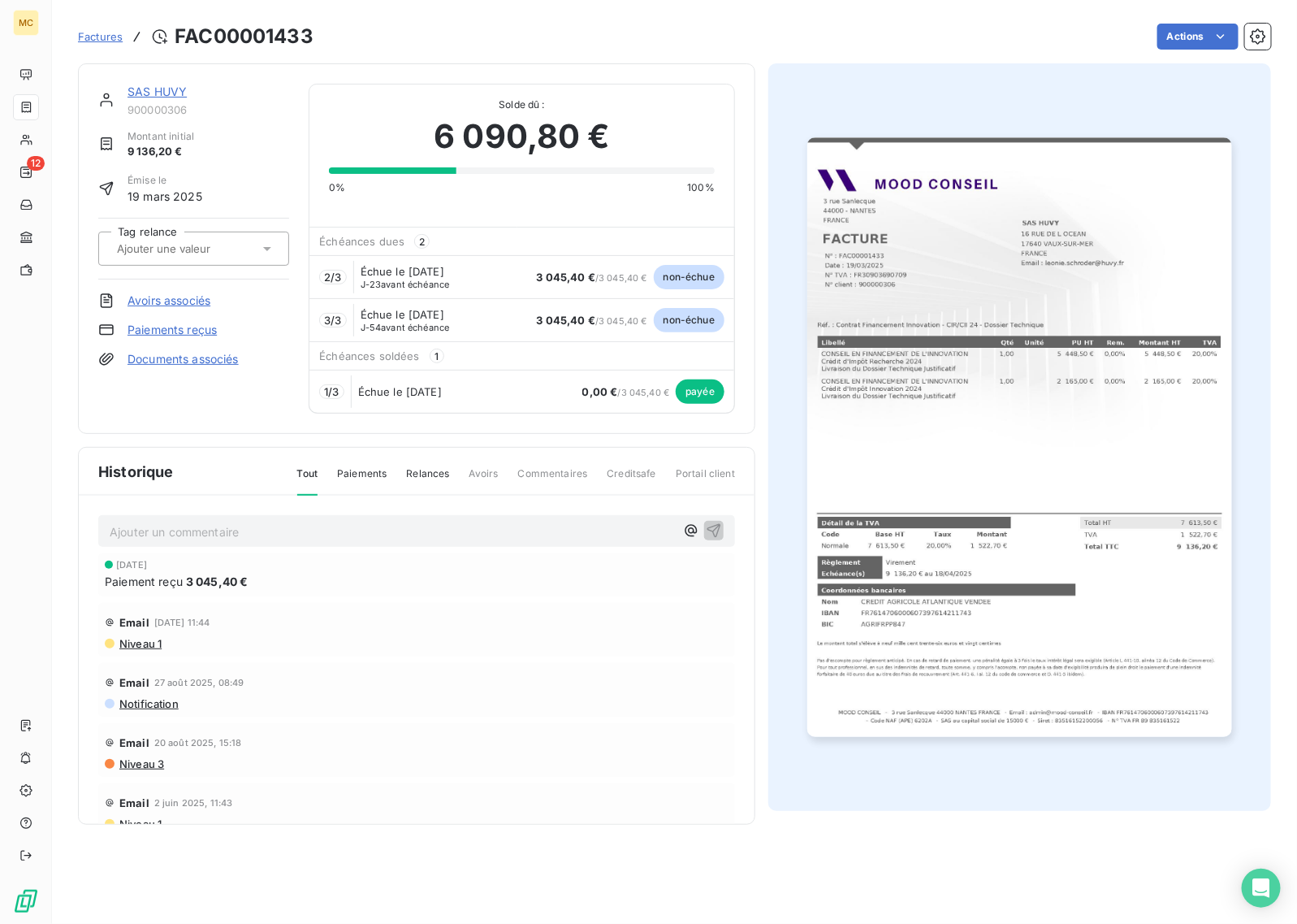  Describe the element at coordinates (160, 151) in the screenshot. I see `span: 9 136,20 €` at that location.